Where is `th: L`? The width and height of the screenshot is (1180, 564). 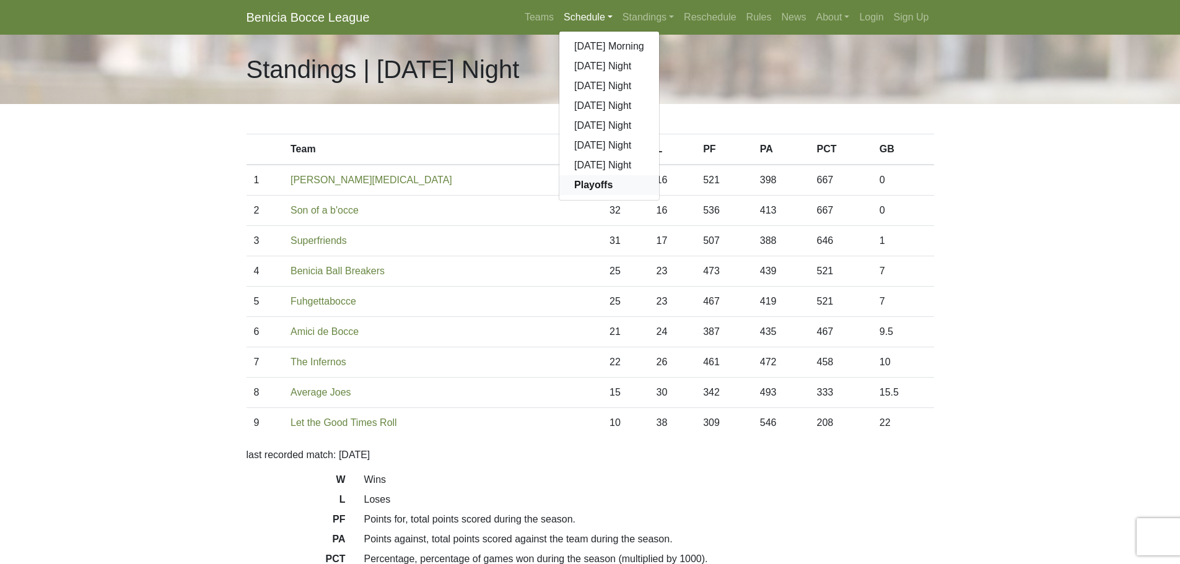 th: L is located at coordinates (673, 150).